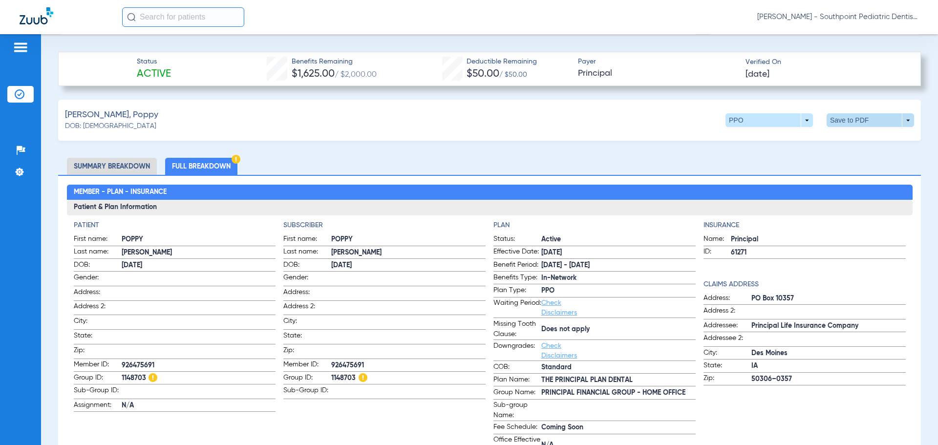  What do you see at coordinates (175, 225) in the screenshot?
I see `app-breakdown-title: Patient` at bounding box center [175, 225].